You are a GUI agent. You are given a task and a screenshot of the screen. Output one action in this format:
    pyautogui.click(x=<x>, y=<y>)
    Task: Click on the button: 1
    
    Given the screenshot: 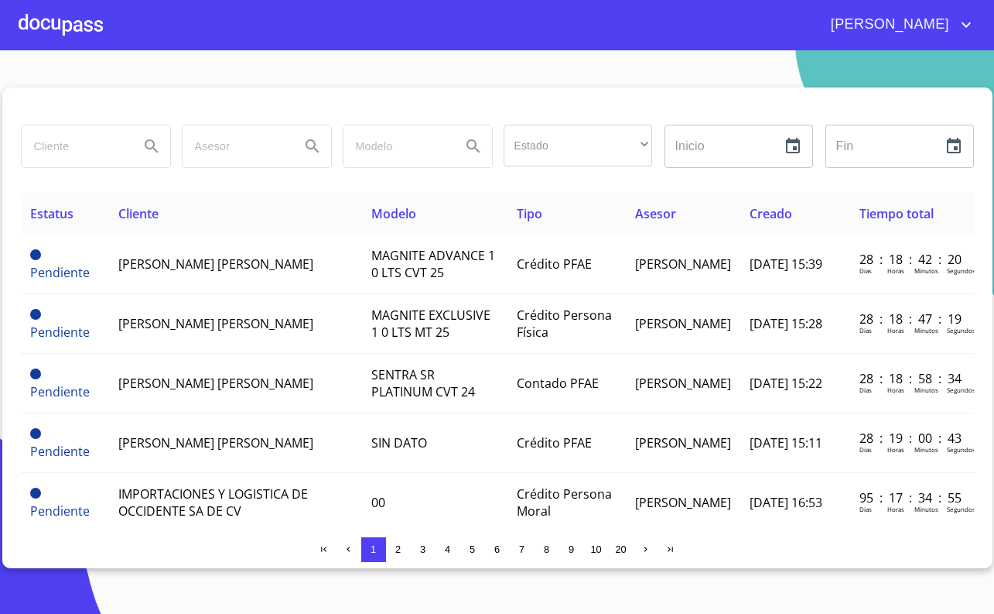 What is the action you would take?
    pyautogui.click(x=374, y=549)
    